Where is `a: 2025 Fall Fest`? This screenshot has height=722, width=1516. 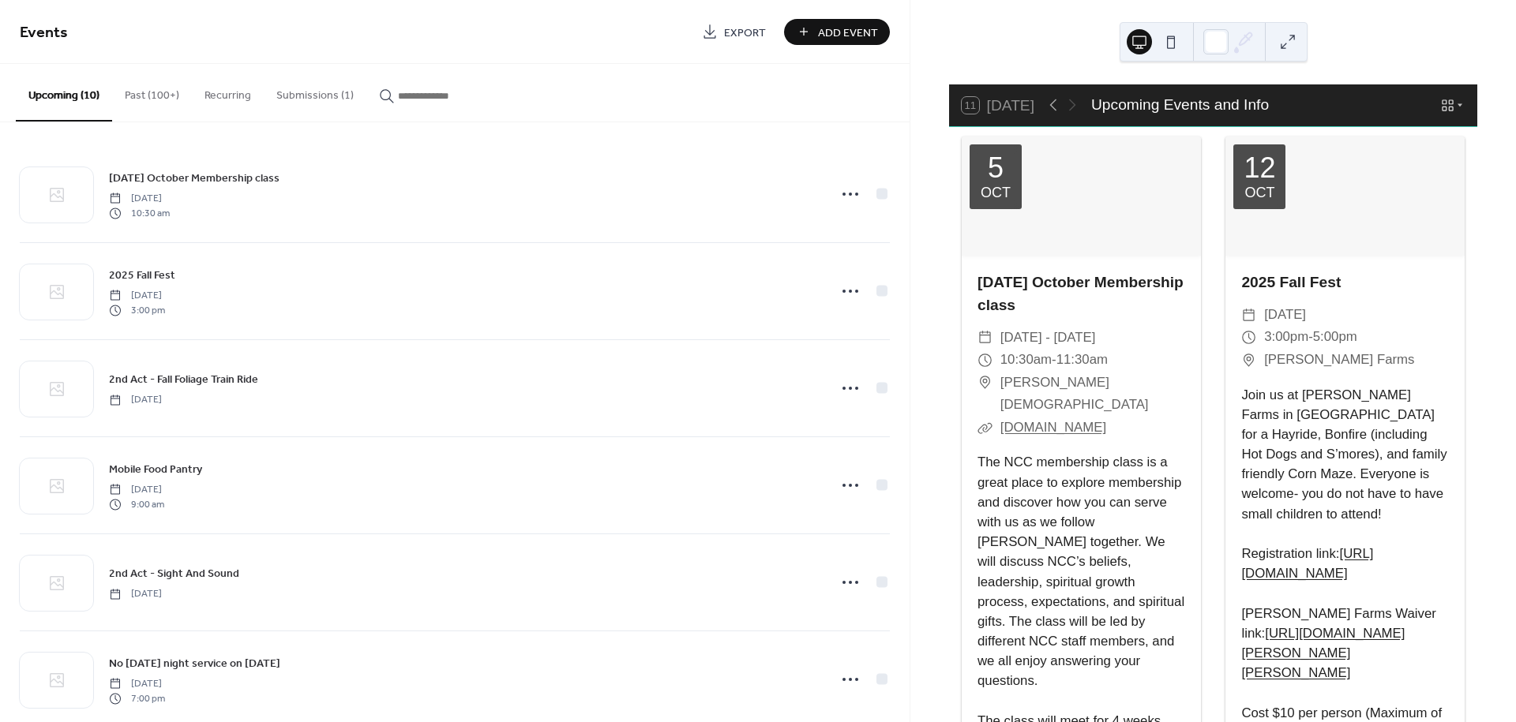
a: 2025 Fall Fest is located at coordinates (142, 275).